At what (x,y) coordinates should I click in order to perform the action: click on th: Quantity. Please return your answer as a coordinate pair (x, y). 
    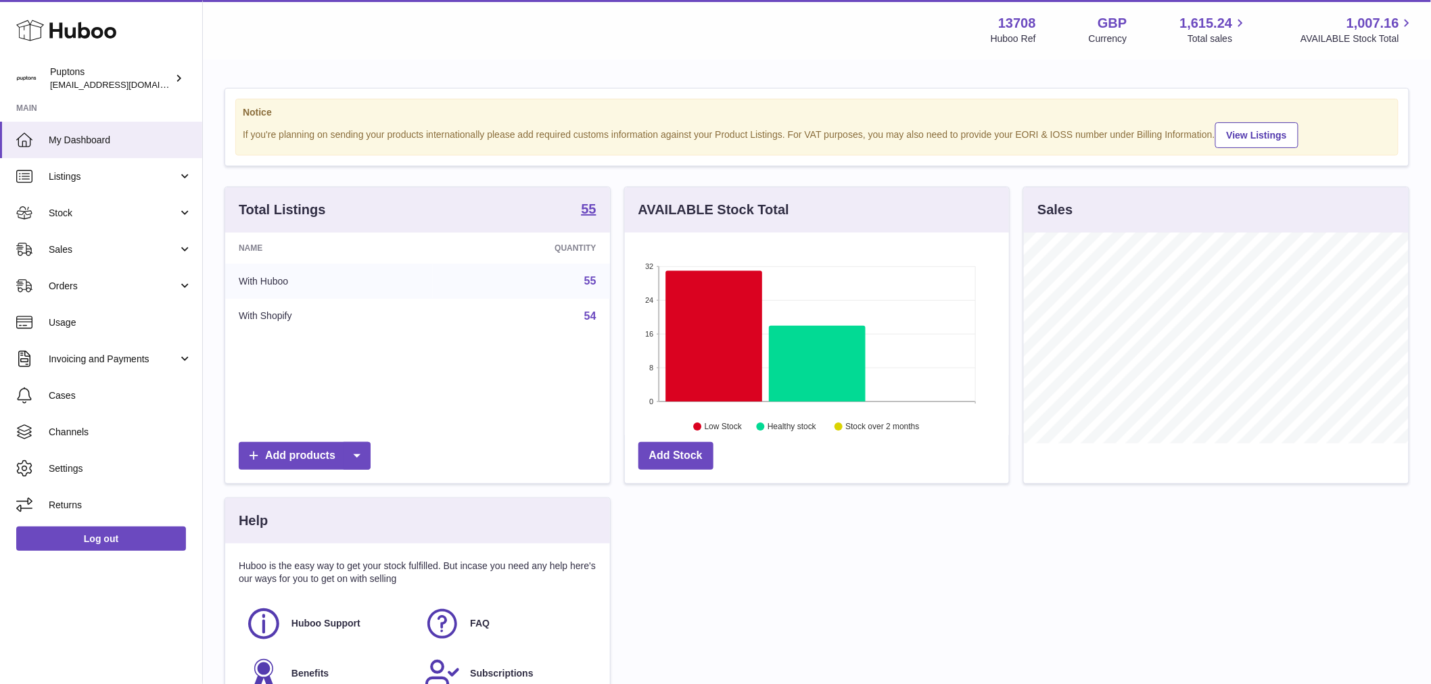
    Looking at the image, I should click on (521, 248).